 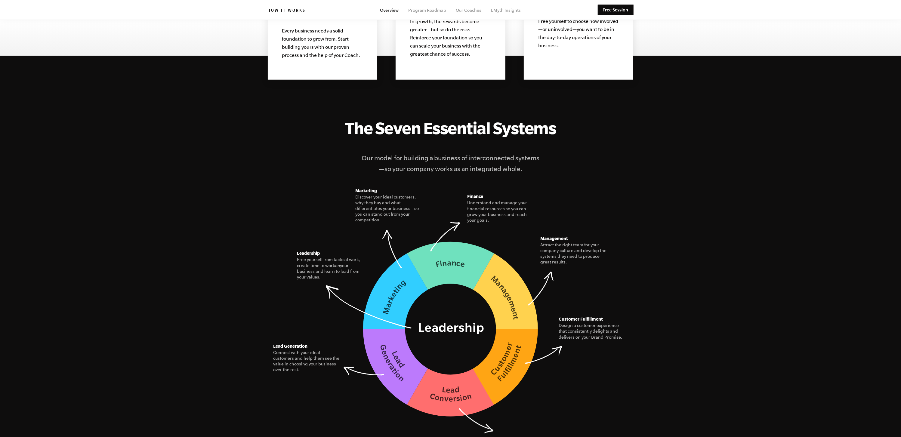 What do you see at coordinates (574, 239) in the screenshot?
I see `h5: Management` at bounding box center [574, 239].